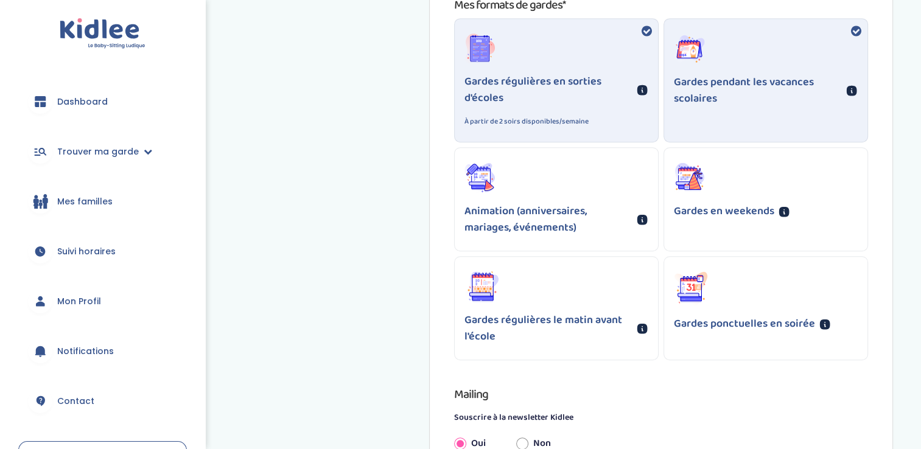  What do you see at coordinates (85, 201) in the screenshot?
I see `span: Mes familles` at bounding box center [85, 201].